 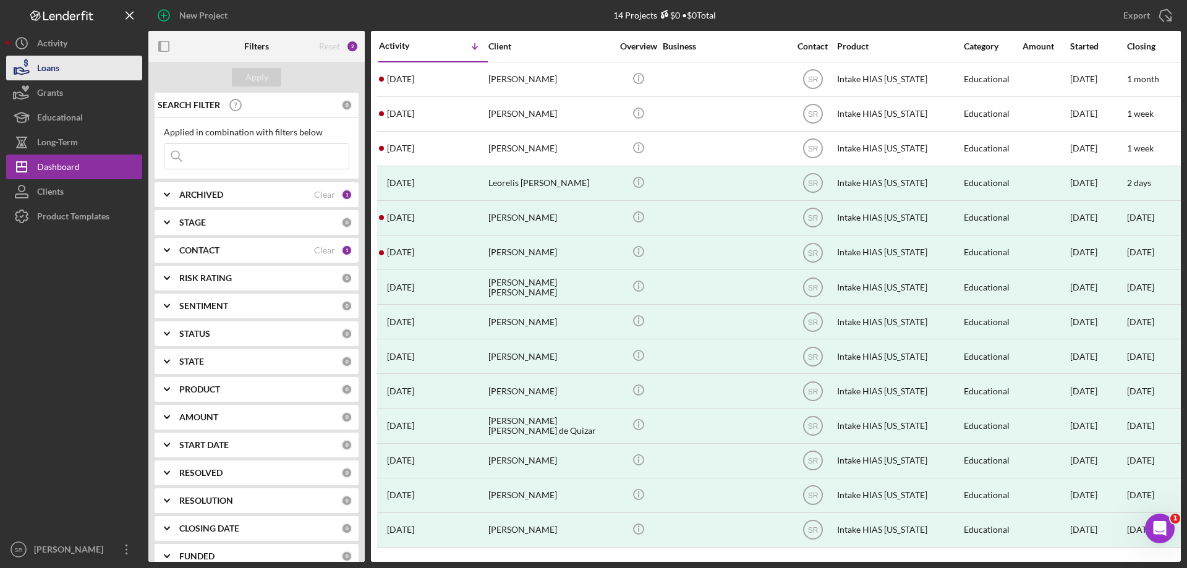 What do you see at coordinates (401, 530) in the screenshot?
I see `time: 2024-09-13 14:04` at bounding box center [401, 530].